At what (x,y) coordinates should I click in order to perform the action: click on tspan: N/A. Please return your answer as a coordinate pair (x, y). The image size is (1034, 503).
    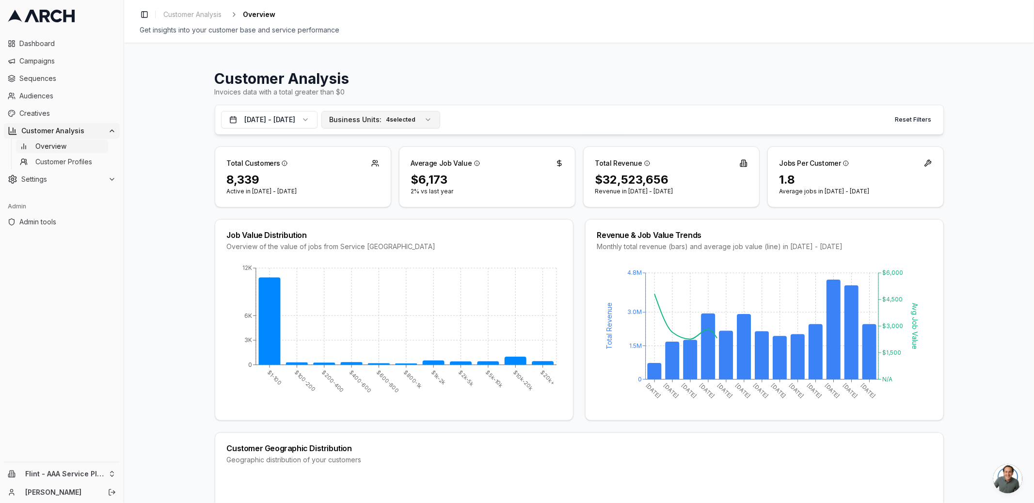
    Looking at the image, I should click on (887, 379).